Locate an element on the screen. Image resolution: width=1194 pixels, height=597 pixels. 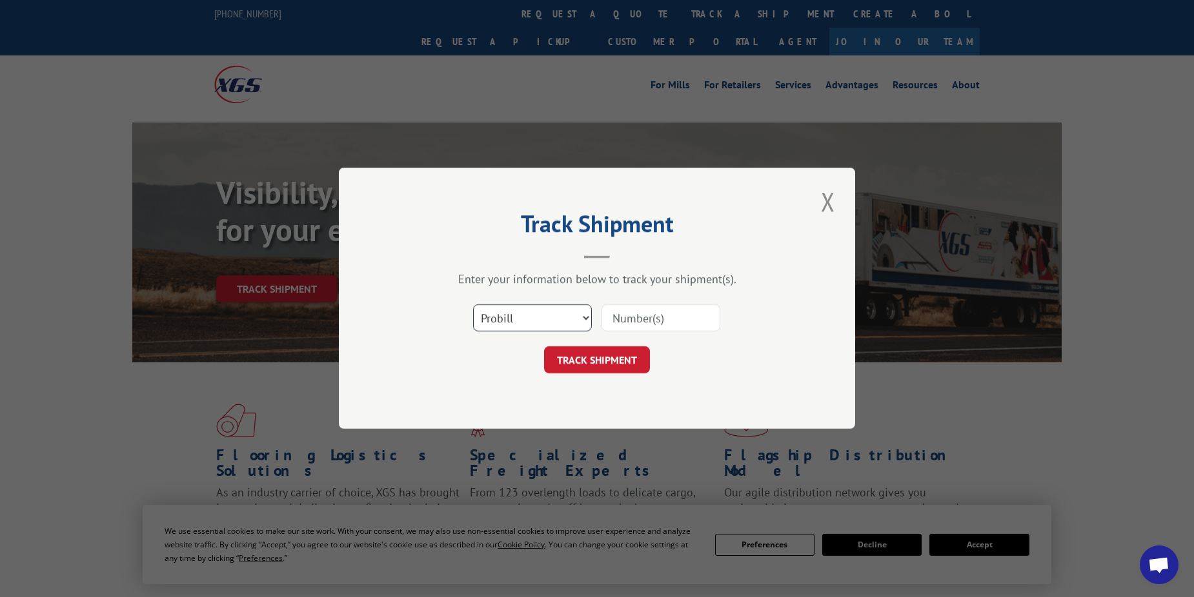
button: TRACK SHIPMENT is located at coordinates (597, 361).